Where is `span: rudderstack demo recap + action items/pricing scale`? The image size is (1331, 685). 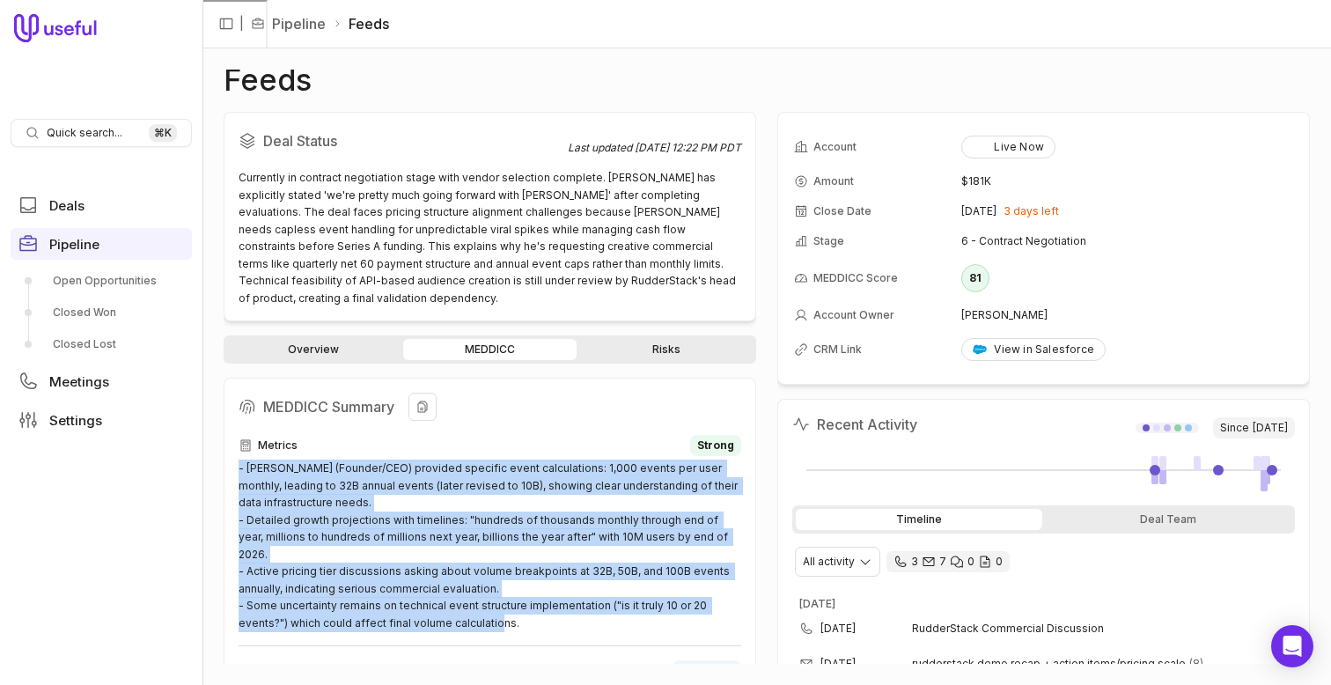
span: rudderstack demo recap + action items/pricing scale is located at coordinates (1048, 664).